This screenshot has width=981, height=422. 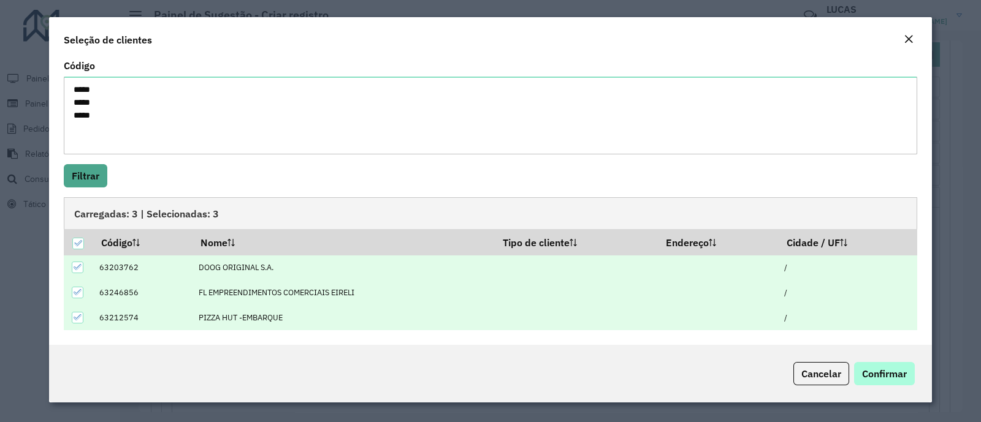 I want to click on th: Tipo de cliente, so click(x=576, y=242).